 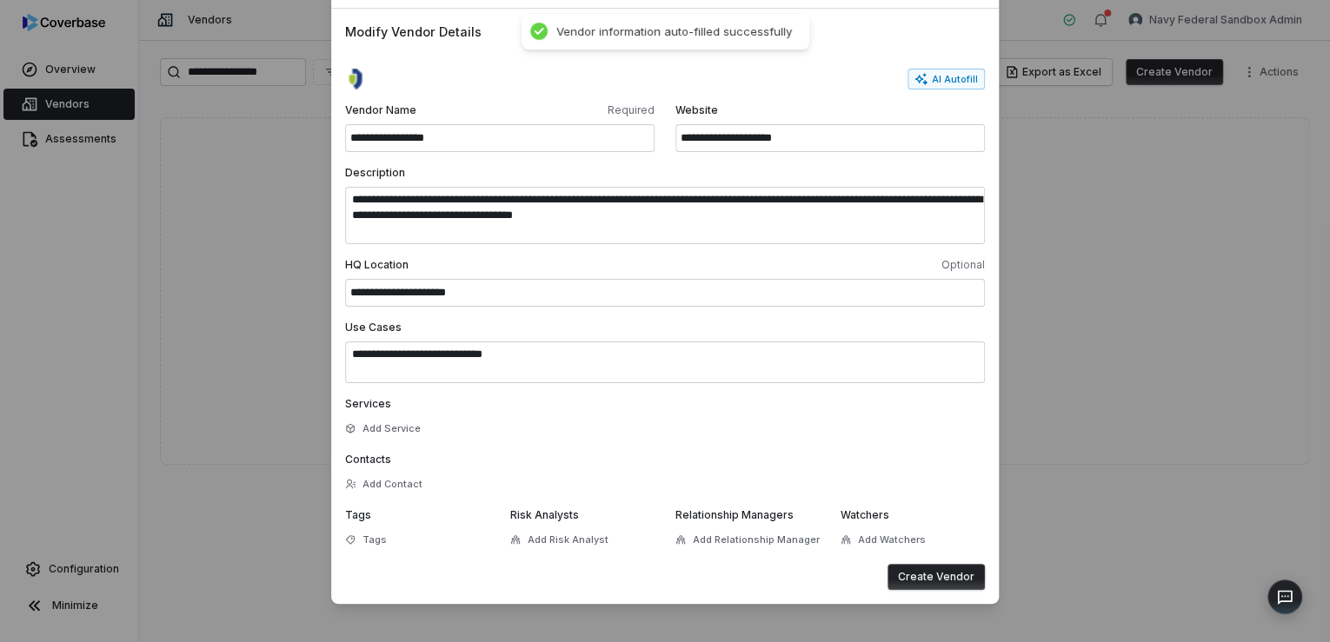 What do you see at coordinates (674, 31) in the screenshot?
I see `div: Vendor information auto-filled successfully` at bounding box center [674, 31].